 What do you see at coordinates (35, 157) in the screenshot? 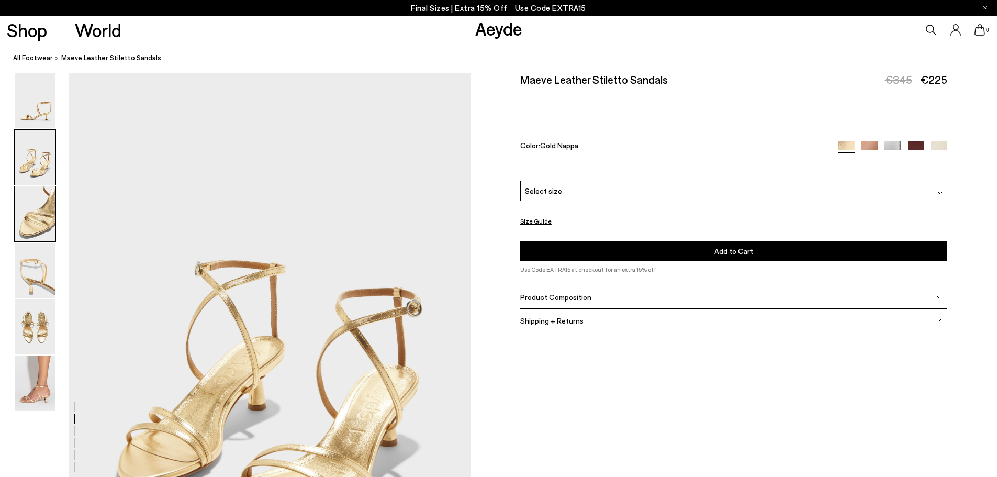
I see `img: Maeve Leather Stiletto Sandals - Image 2` at bounding box center [35, 157].